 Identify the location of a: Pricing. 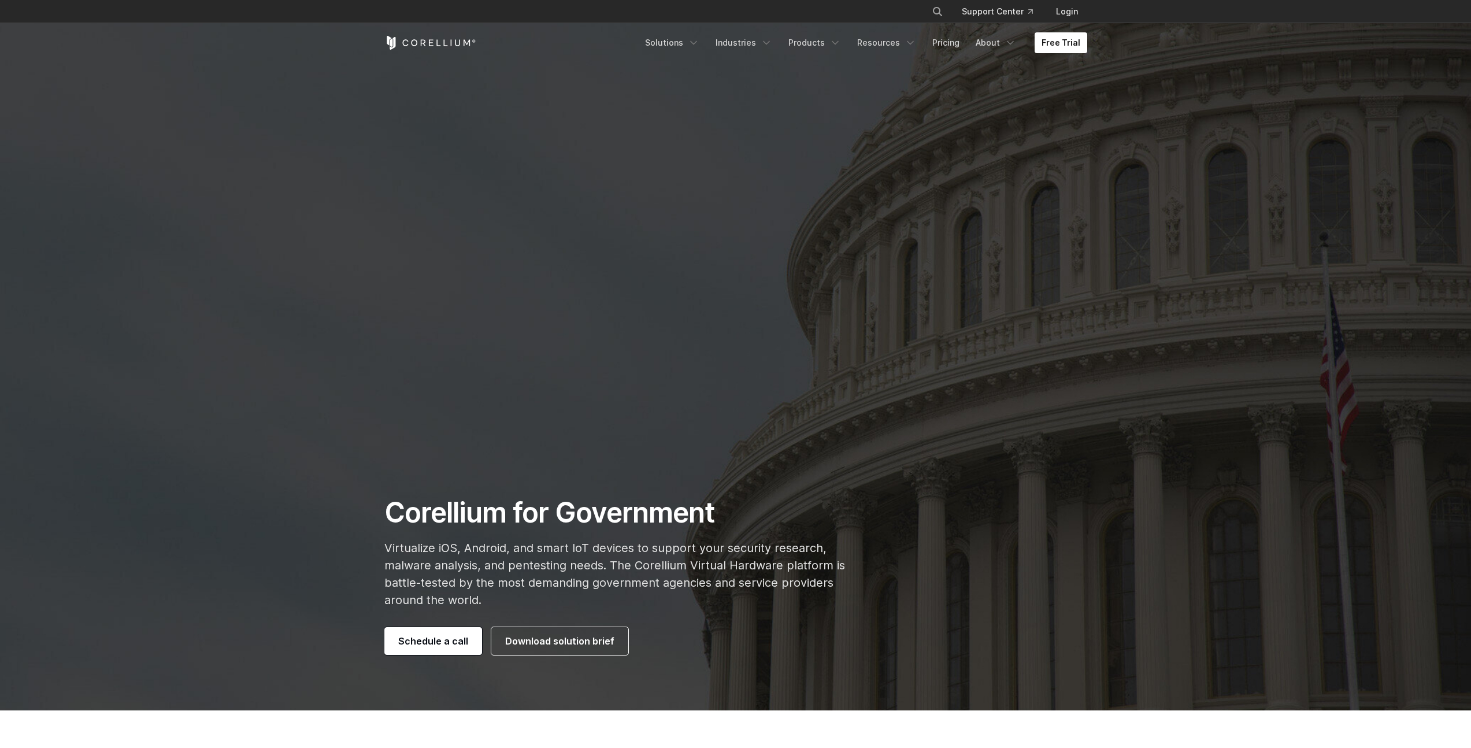
(945, 43).